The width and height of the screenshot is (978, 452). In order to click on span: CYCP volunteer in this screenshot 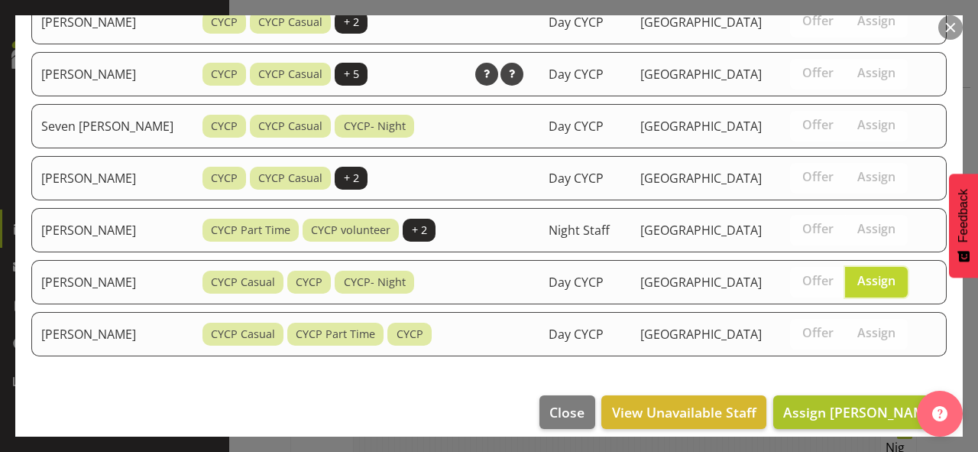, I will do `click(351, 230)`.